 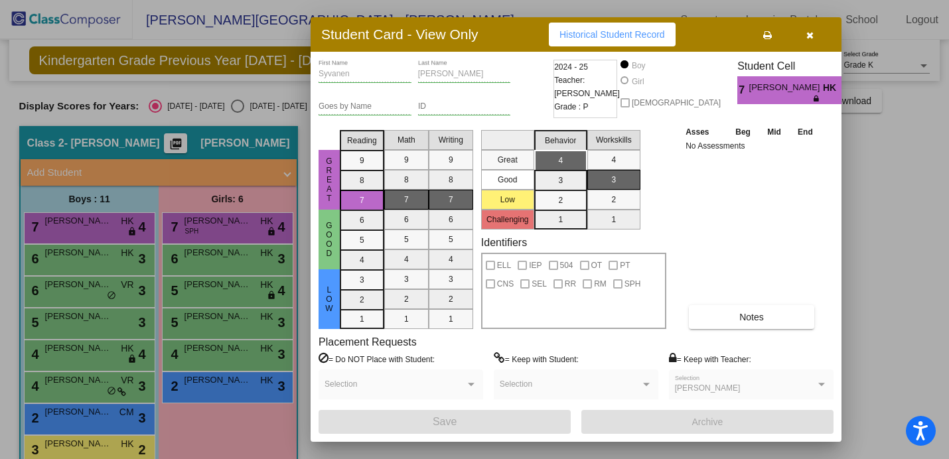 What do you see at coordinates (710, 359) in the screenshot?
I see `label: = Keep with Teacher:` at bounding box center [710, 359].